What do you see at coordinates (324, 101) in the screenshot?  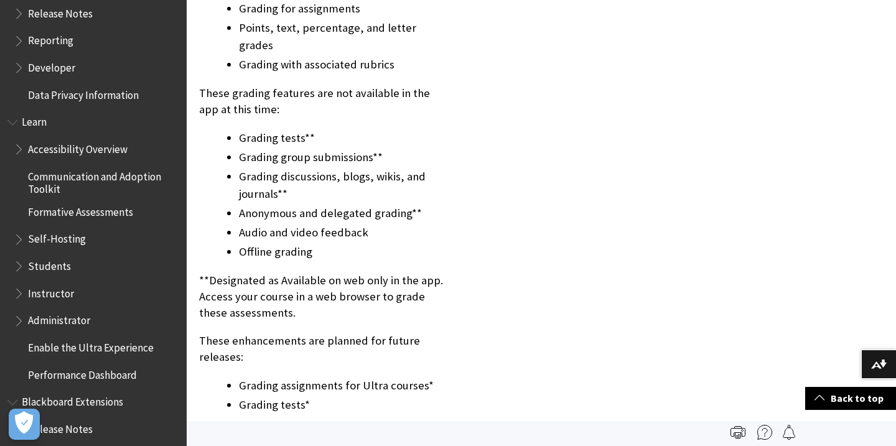 I see `p: These grading features are not available in the app at this time:` at bounding box center [324, 101].